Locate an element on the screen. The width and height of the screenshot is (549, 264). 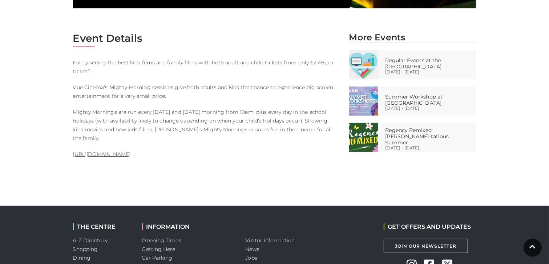
a: Opening Times is located at coordinates (162, 240).